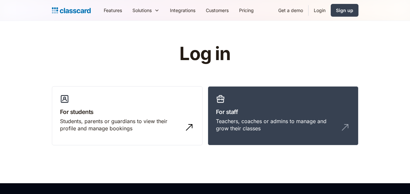 The height and width of the screenshot is (194, 410). I want to click on h3: For staff, so click(283, 112).